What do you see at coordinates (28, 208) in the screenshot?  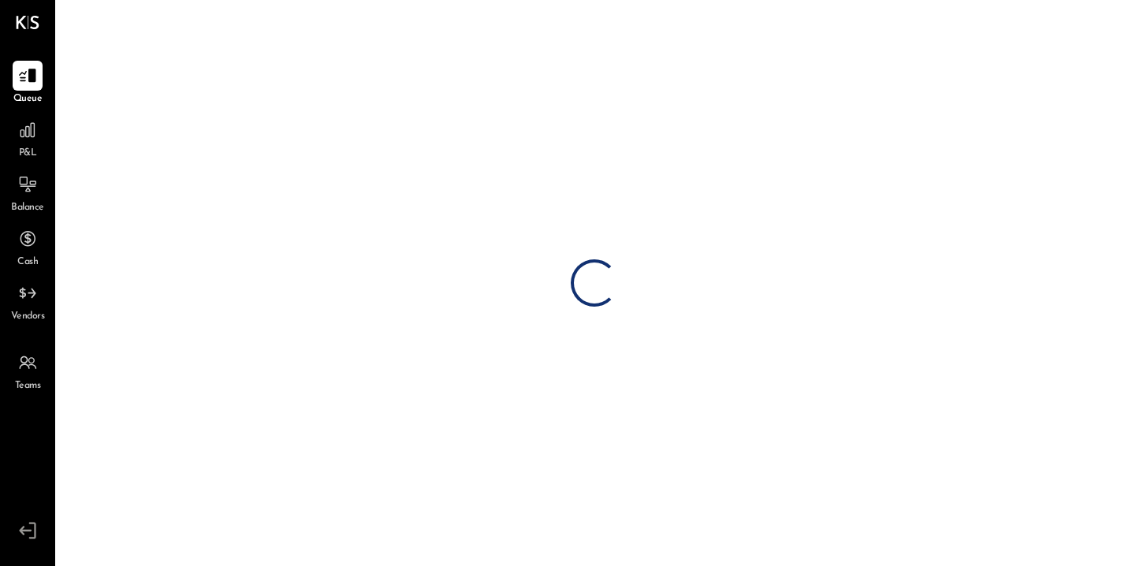 I see `span: Balance` at bounding box center [28, 208].